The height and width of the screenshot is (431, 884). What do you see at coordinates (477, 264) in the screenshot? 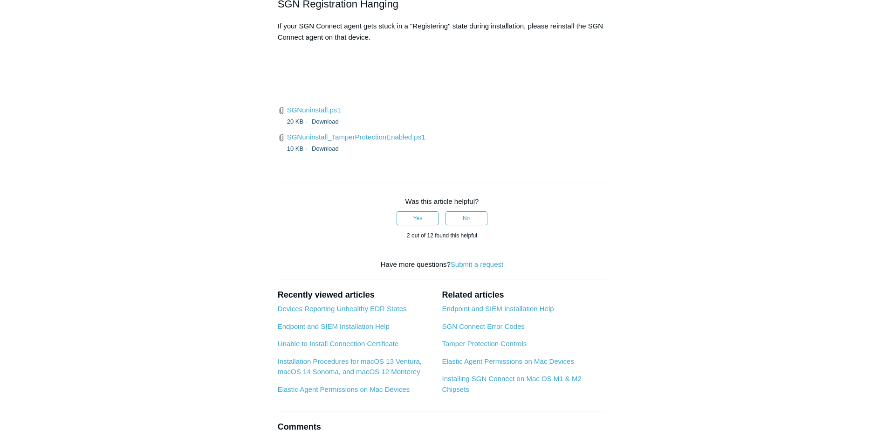
I see `a: Submit a request` at bounding box center [477, 264].